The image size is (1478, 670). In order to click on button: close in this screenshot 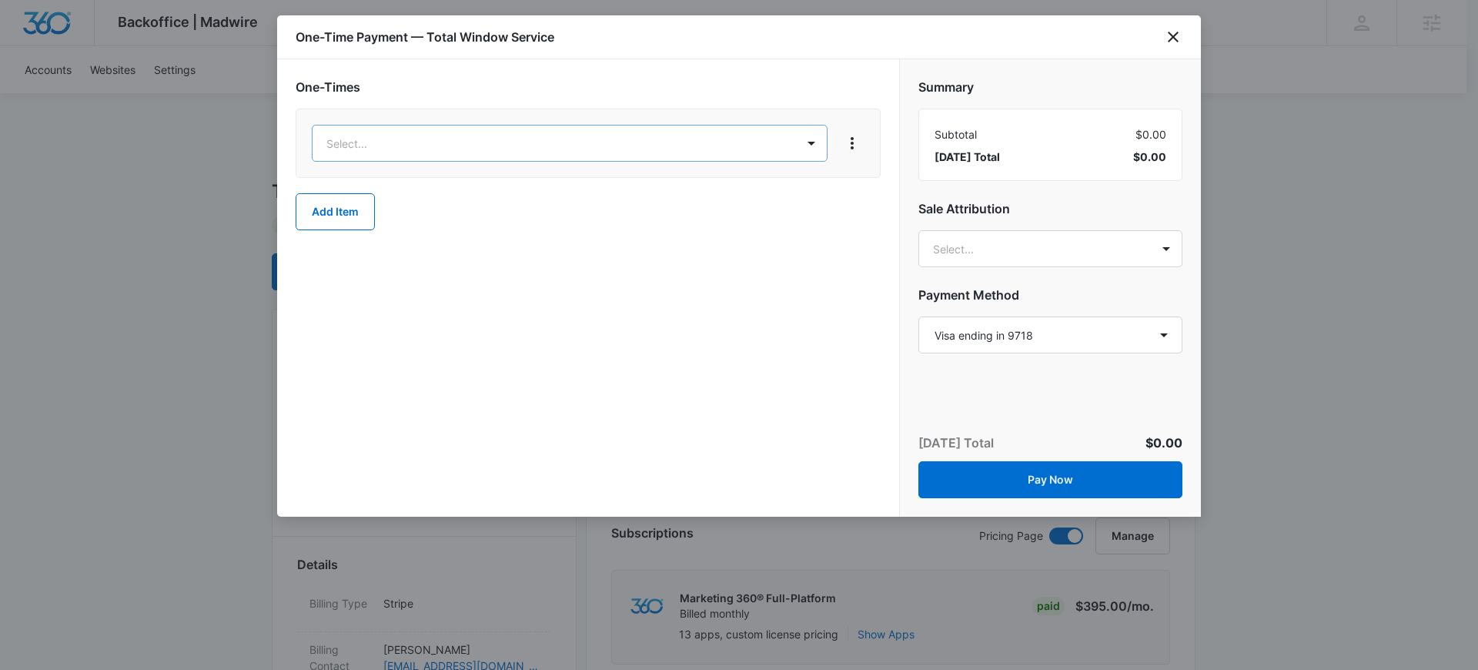, I will do `click(1173, 37)`.